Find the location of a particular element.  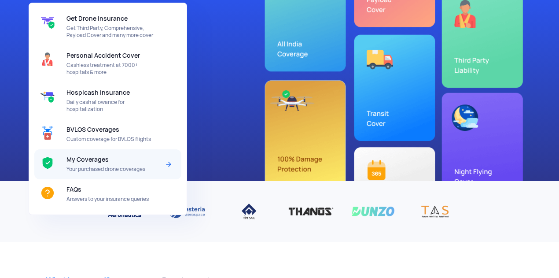

img: get-drone-insurance.svg is located at coordinates (48, 22).